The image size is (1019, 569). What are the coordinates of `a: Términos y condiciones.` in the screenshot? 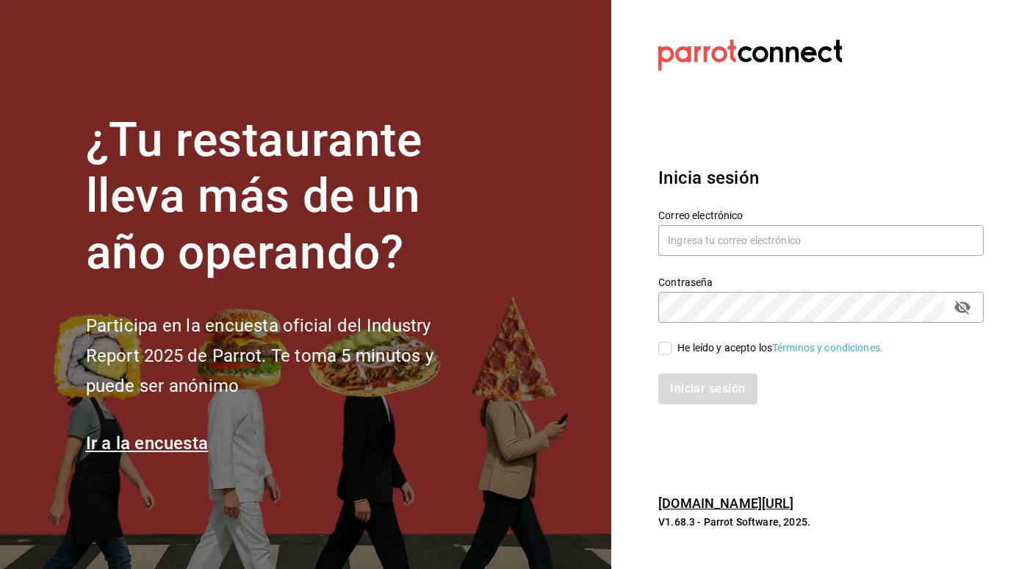 It's located at (827, 347).